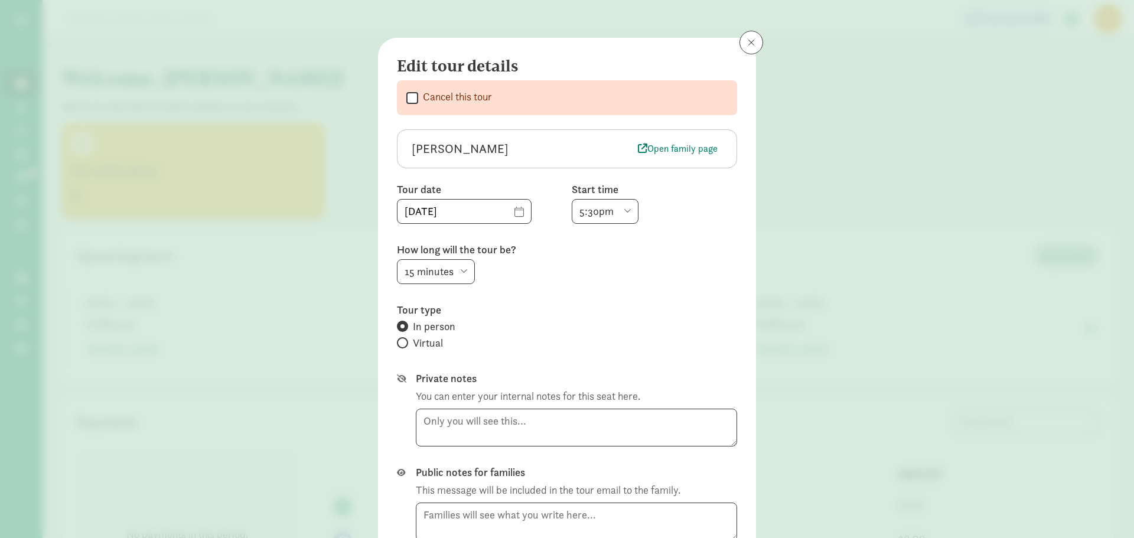 The width and height of the screenshot is (1134, 538). Describe the element at coordinates (567, 250) in the screenshot. I see `label: How long will the tour be?` at that location.